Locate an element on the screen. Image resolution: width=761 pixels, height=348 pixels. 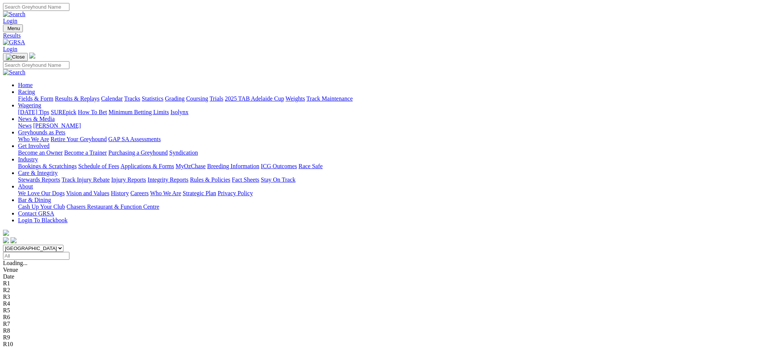
div: About is located at coordinates (388, 193).